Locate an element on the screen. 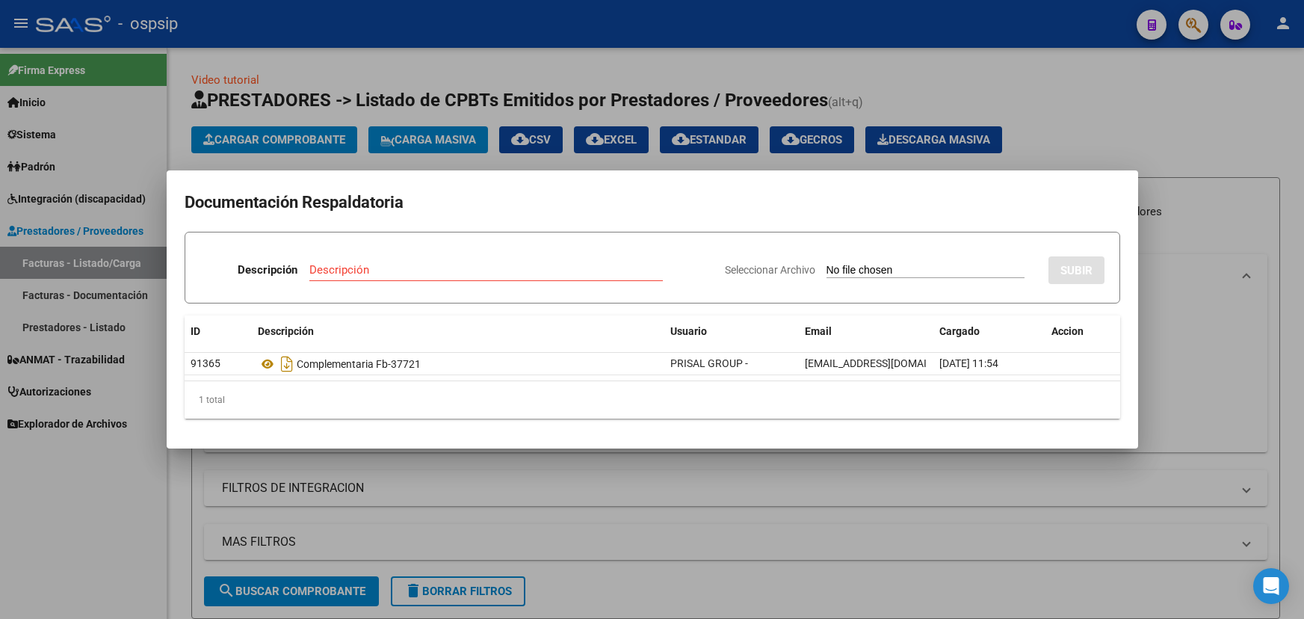  button: SUBIR is located at coordinates (1076, 270).